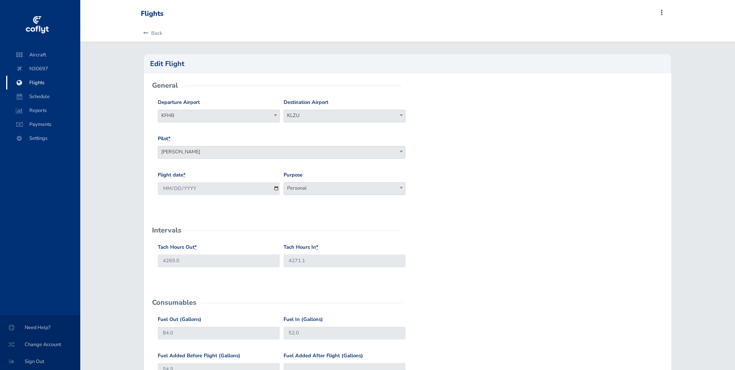 The height and width of the screenshot is (370, 735). Describe the element at coordinates (43, 138) in the screenshot. I see `span: Settings` at that location.